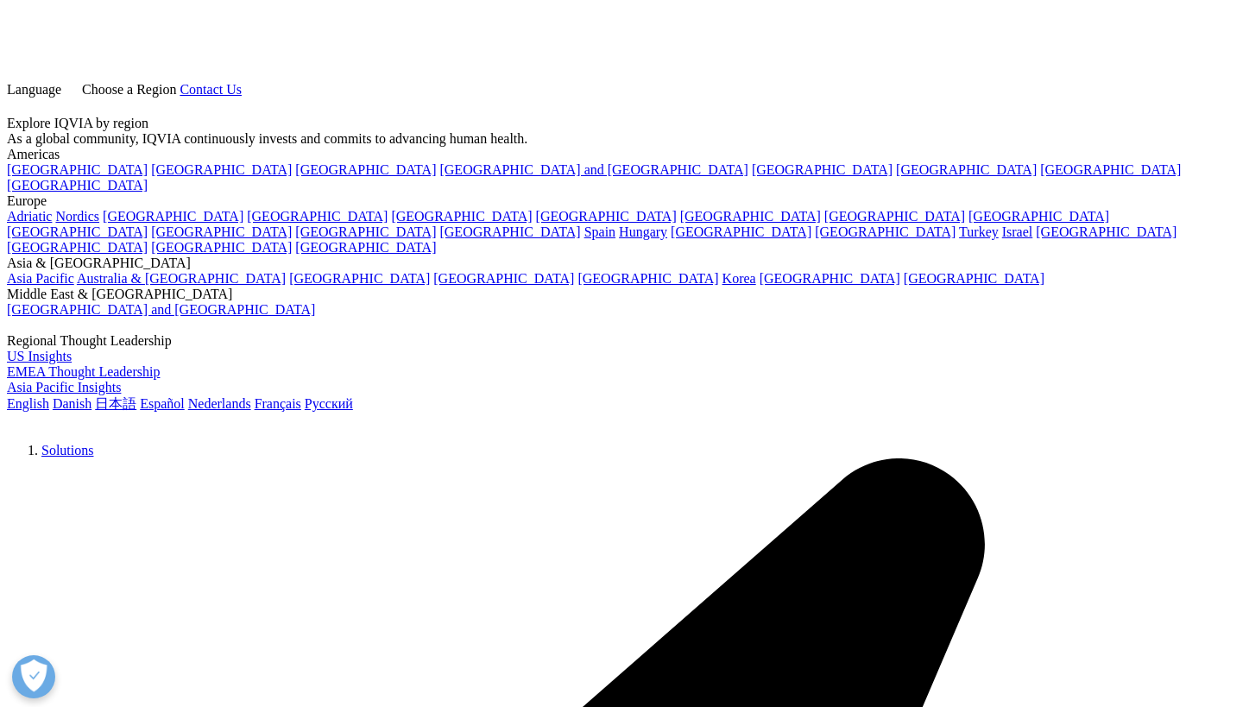  I want to click on a: Nordics, so click(77, 216).